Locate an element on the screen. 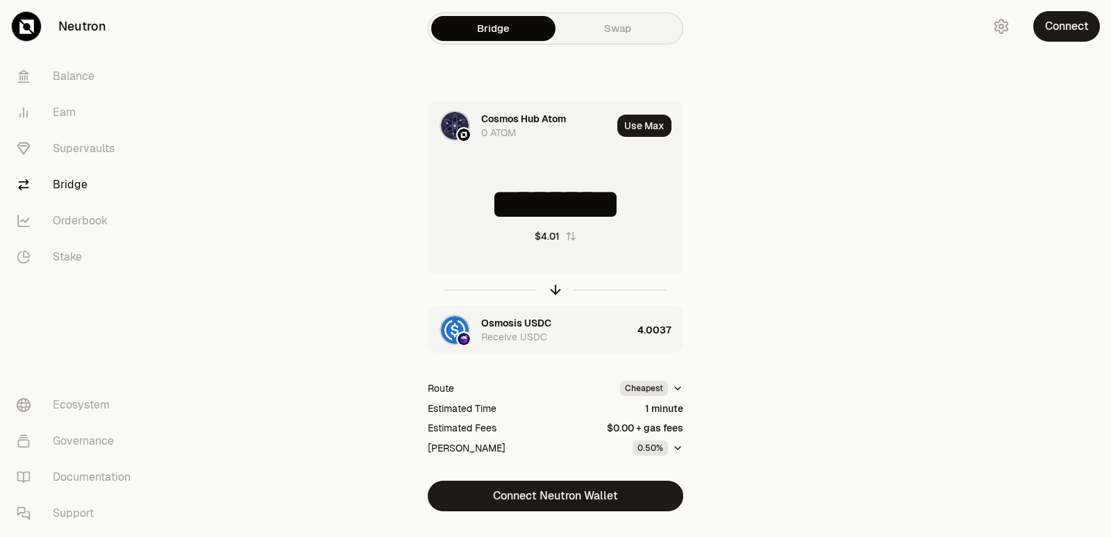 This screenshot has width=1111, height=537. button: Connect Neutron Wallet is located at coordinates (555, 496).